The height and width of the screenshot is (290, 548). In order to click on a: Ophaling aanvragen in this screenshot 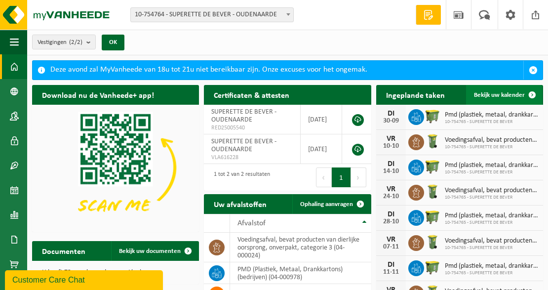, I will do `click(331, 204)`.